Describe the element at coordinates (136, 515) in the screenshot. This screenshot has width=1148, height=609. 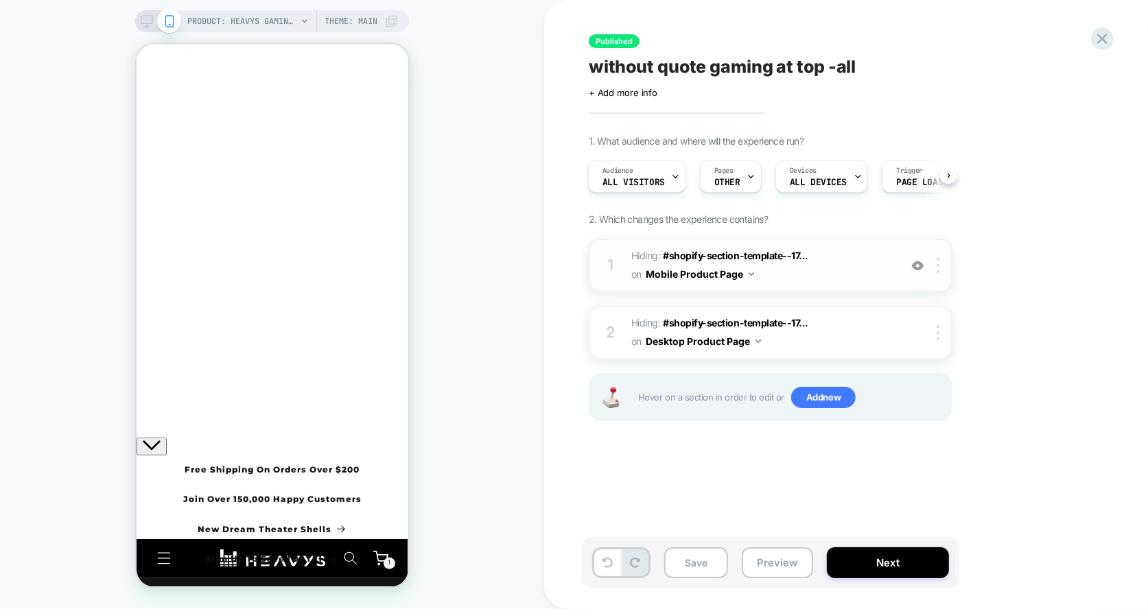
I see `div: 4 of 5` at that location.